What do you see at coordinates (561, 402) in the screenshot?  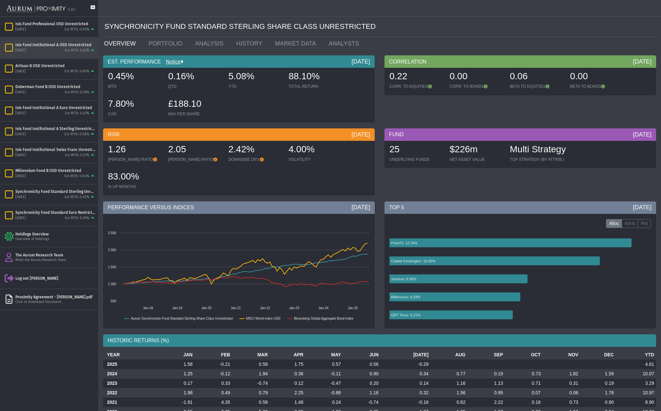 I see `td: 0.73` at bounding box center [561, 402].